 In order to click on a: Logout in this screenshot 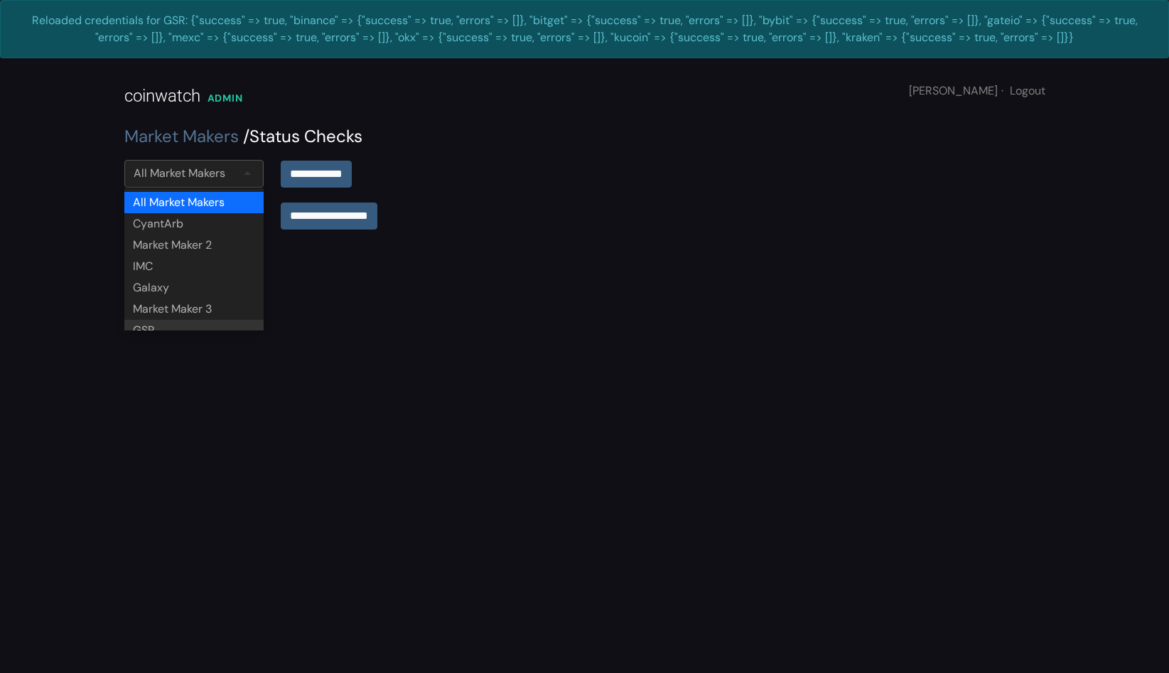, I will do `click(1027, 90)`.